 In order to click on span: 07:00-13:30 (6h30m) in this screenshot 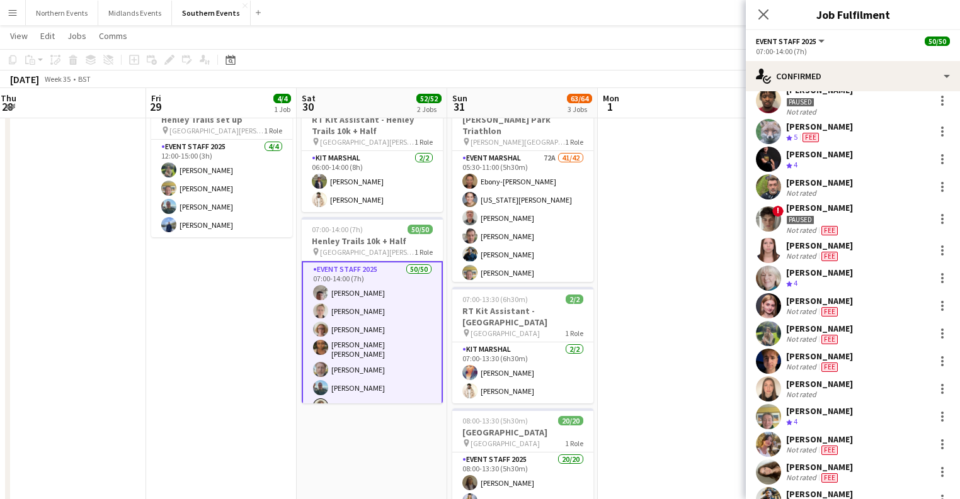, I will do `click(495, 299)`.